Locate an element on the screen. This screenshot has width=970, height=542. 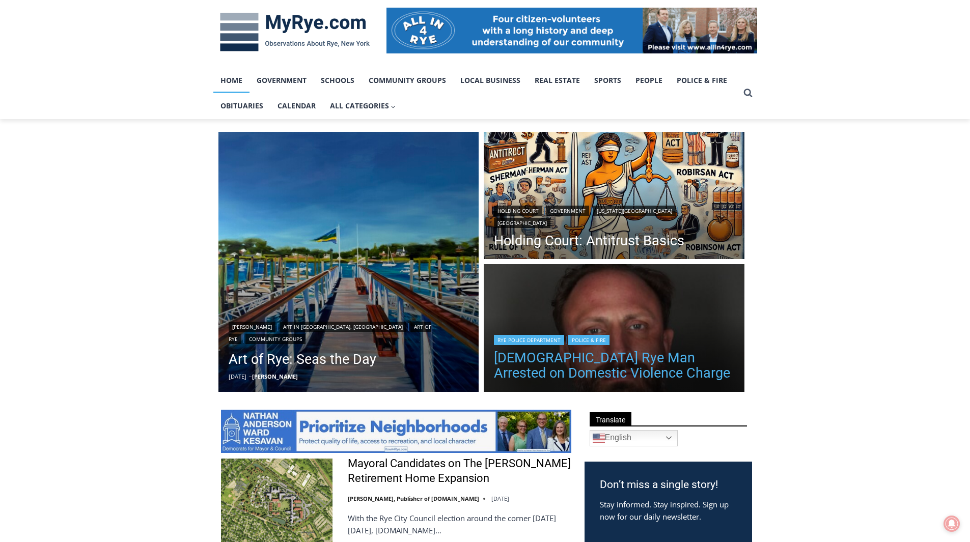
img: All in for Rye is located at coordinates (572, 31).